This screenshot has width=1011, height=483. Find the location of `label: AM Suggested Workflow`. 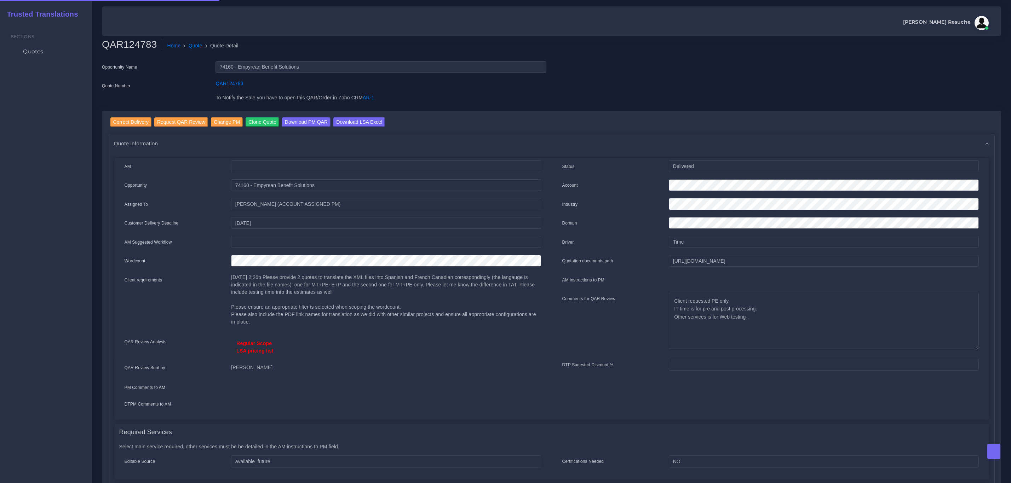

label: AM Suggested Workflow is located at coordinates (148, 242).